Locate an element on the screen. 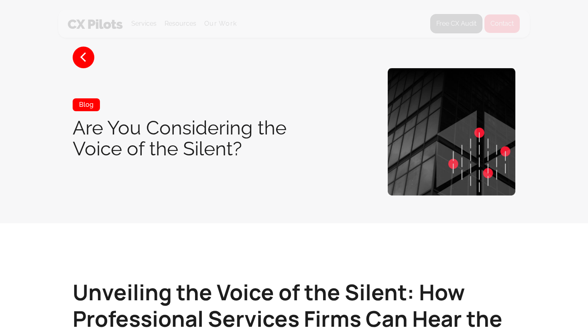 The image size is (588, 330). h1: Are You Considering the Voice of the Silent? is located at coordinates (198, 138).